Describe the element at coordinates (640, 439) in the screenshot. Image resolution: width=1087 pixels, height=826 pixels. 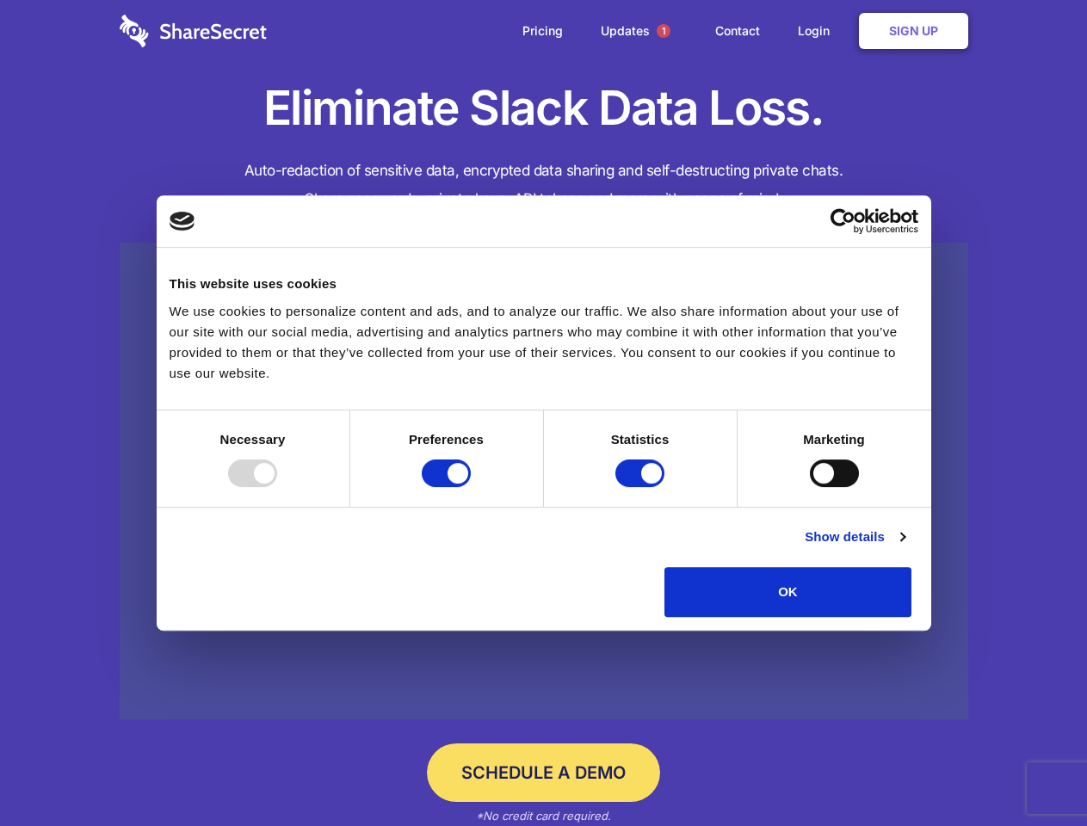
I see `strong: Statistics` at that location.